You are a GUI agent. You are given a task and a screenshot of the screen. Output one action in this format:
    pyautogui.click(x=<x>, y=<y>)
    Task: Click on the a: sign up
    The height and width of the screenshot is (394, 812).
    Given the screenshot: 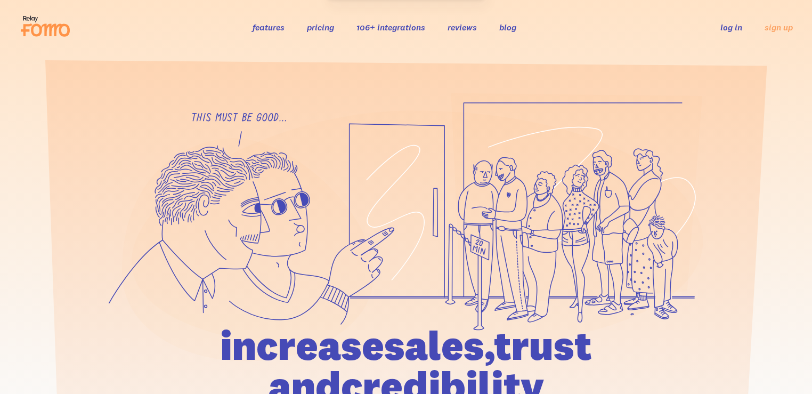 What is the action you would take?
    pyautogui.click(x=779, y=27)
    